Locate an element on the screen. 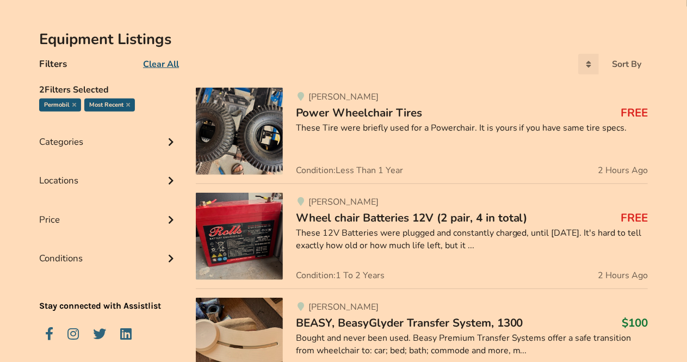 This screenshot has width=687, height=362. div: Conditions is located at coordinates (109, 250).